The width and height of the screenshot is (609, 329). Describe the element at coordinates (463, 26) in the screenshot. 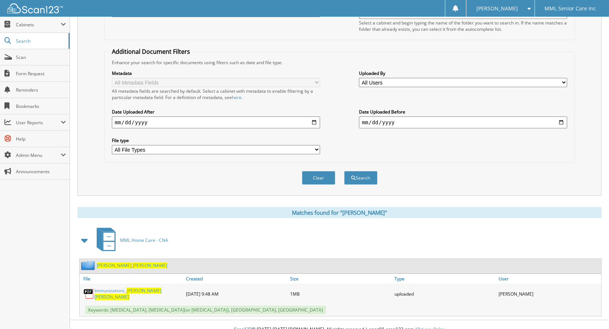

I see `div: Select a cabinet and begin typing the name of the folder you want to search in. If the name match...` at that location.